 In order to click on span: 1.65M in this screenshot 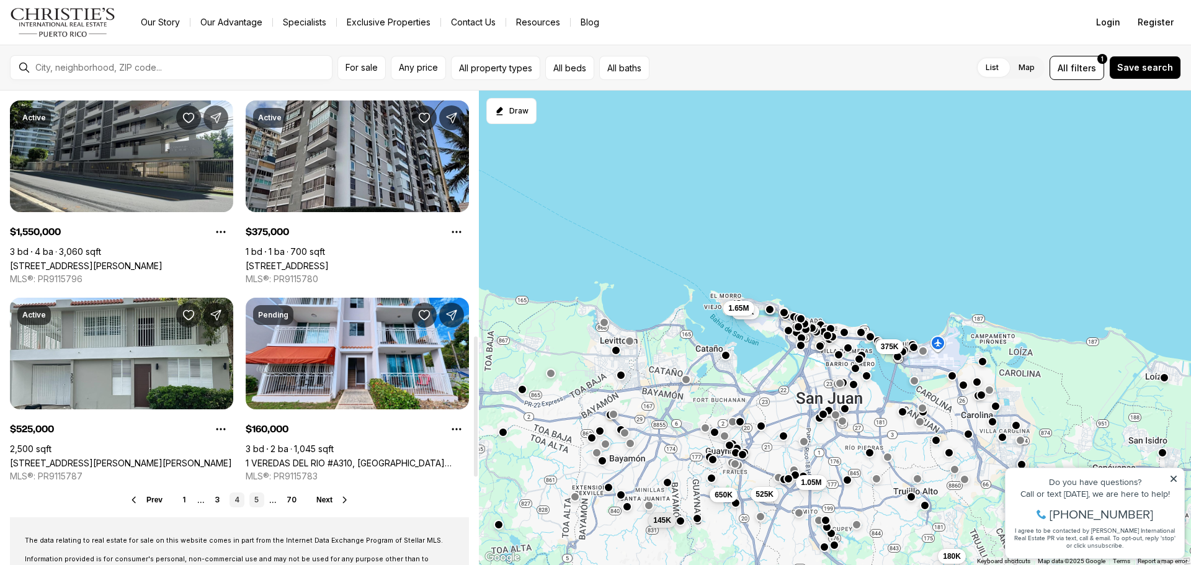, I will do `click(738, 308)`.